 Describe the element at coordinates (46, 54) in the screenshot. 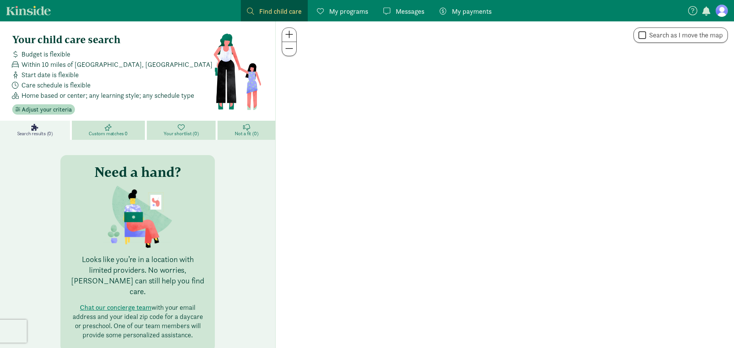

I see `span: Budget is flexible` at that location.